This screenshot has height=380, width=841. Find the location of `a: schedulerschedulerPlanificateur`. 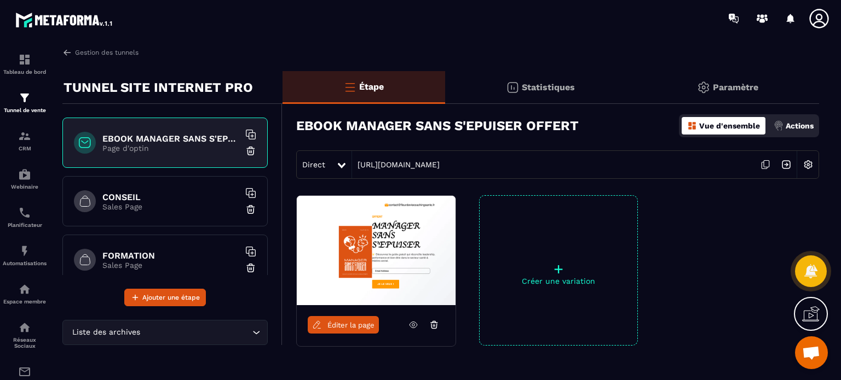

a: schedulerschedulerPlanificateur is located at coordinates (25, 217).